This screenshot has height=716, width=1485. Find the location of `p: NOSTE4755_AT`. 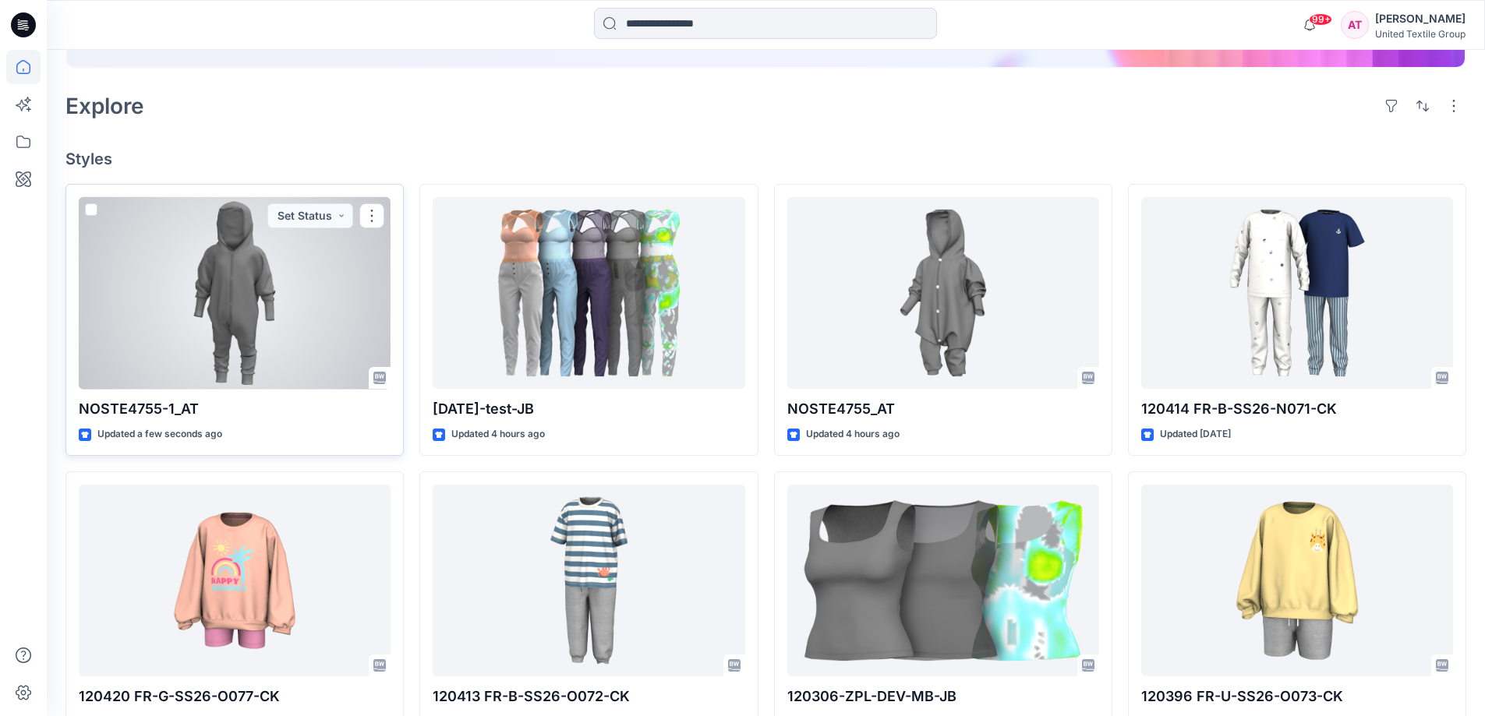

p: NOSTE4755_AT is located at coordinates (943, 409).